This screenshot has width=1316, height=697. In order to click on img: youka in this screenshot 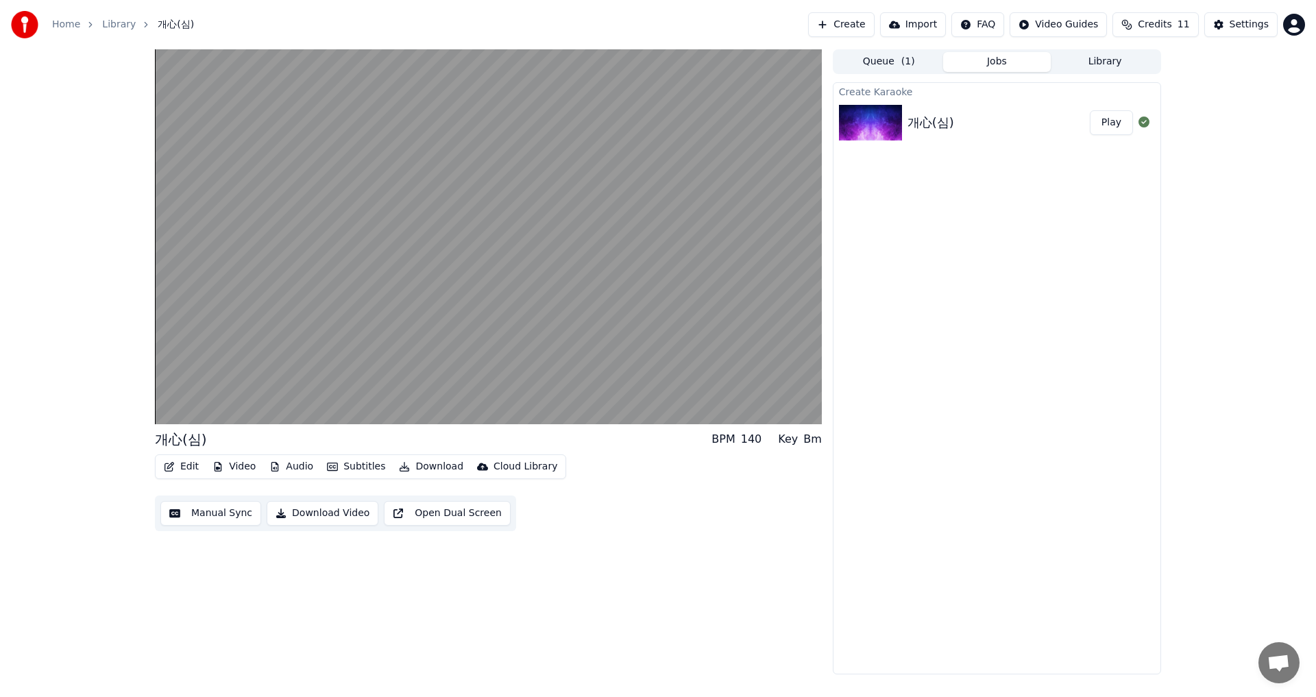, I will do `click(25, 25)`.